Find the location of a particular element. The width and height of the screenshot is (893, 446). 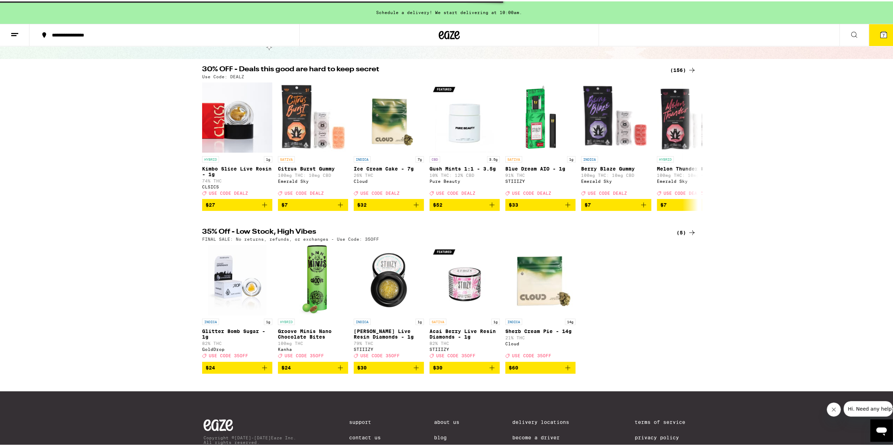

div: (156) is located at coordinates (683, 69).